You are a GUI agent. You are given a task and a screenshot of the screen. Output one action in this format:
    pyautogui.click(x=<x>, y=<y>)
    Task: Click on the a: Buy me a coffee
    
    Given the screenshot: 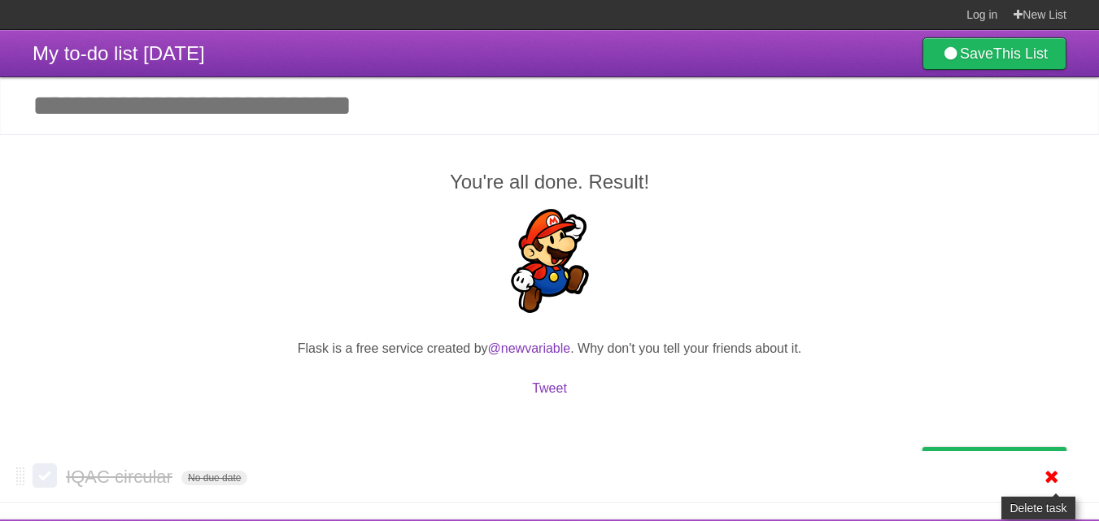 What is the action you would take?
    pyautogui.click(x=994, y=462)
    